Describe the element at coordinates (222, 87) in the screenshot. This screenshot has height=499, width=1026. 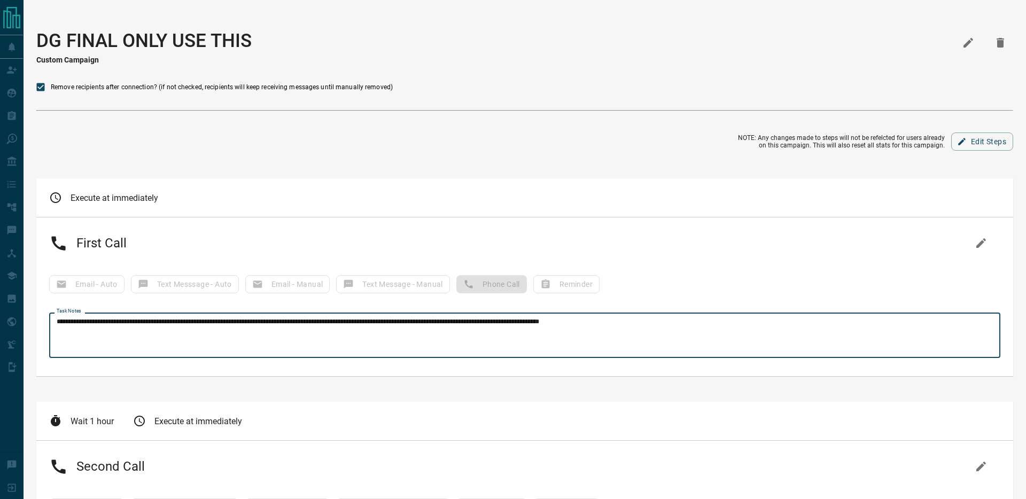
I see `span: Remove recipients after connection? (if not checked, recipients will keep receiving messages unti...` at that location.